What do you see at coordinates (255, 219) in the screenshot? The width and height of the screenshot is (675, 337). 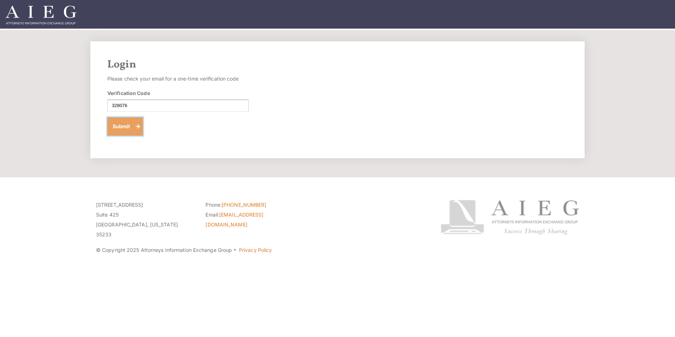 I see `li: Email:` at bounding box center [255, 219].